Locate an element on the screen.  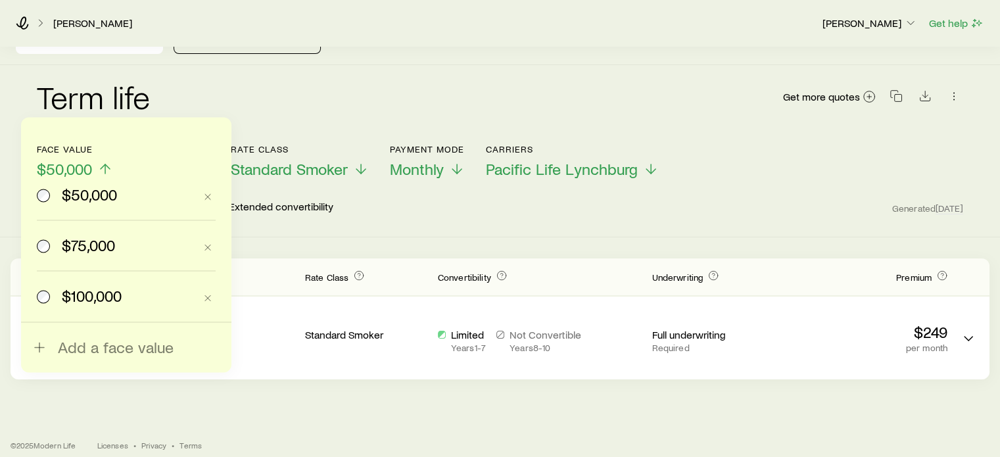
span: Standard Smoker is located at coordinates (289, 169).